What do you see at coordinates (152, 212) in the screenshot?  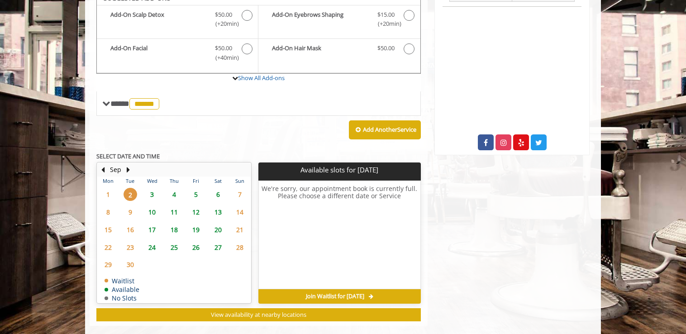 I see `span: 10` at bounding box center [152, 212].